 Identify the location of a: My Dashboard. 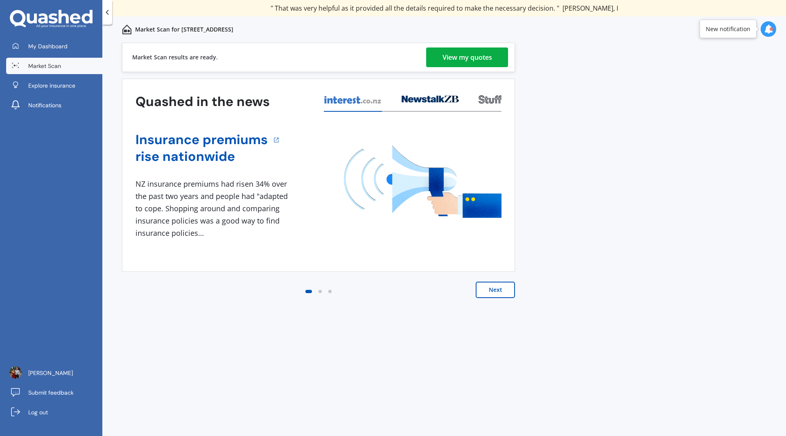
(54, 46).